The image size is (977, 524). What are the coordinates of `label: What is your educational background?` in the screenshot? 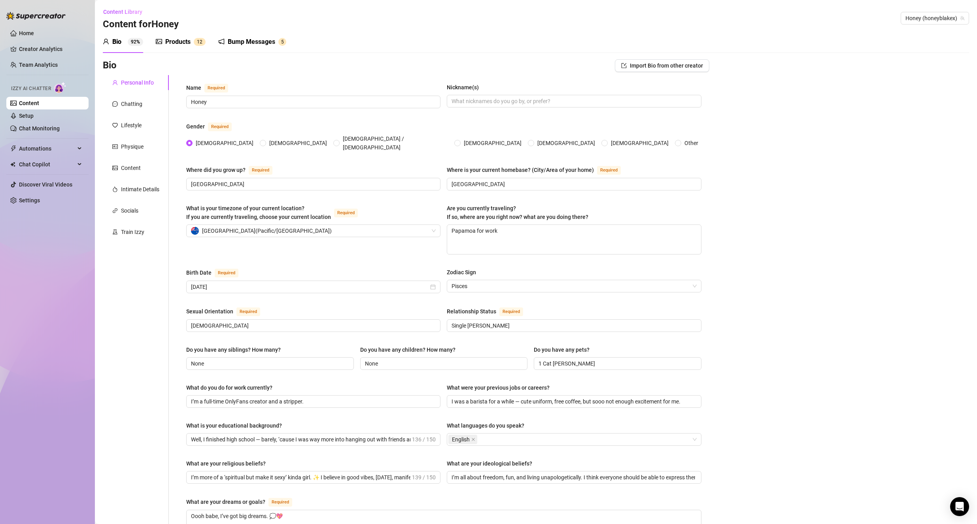 It's located at (237, 426).